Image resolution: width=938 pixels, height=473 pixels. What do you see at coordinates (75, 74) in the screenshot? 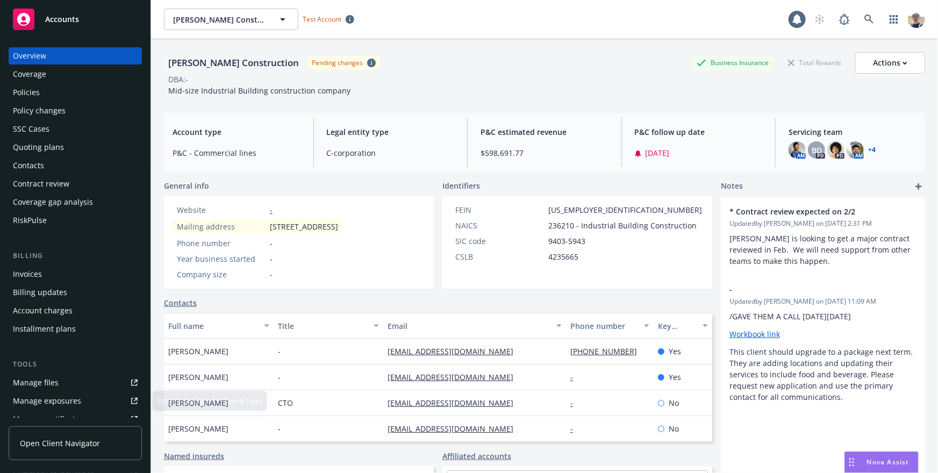
I see `a: Coverage` at bounding box center [75, 74].